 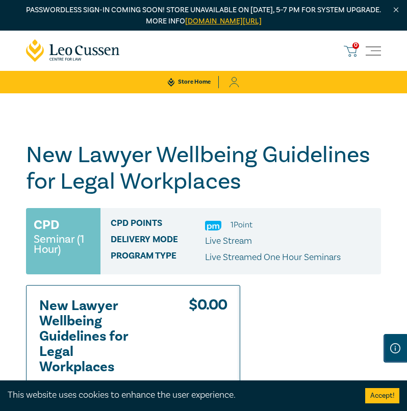 What do you see at coordinates (203, 168) in the screenshot?
I see `h1: New Lawyer Wellbeing Guidelines for Legal Workplaces` at bounding box center [203, 168].